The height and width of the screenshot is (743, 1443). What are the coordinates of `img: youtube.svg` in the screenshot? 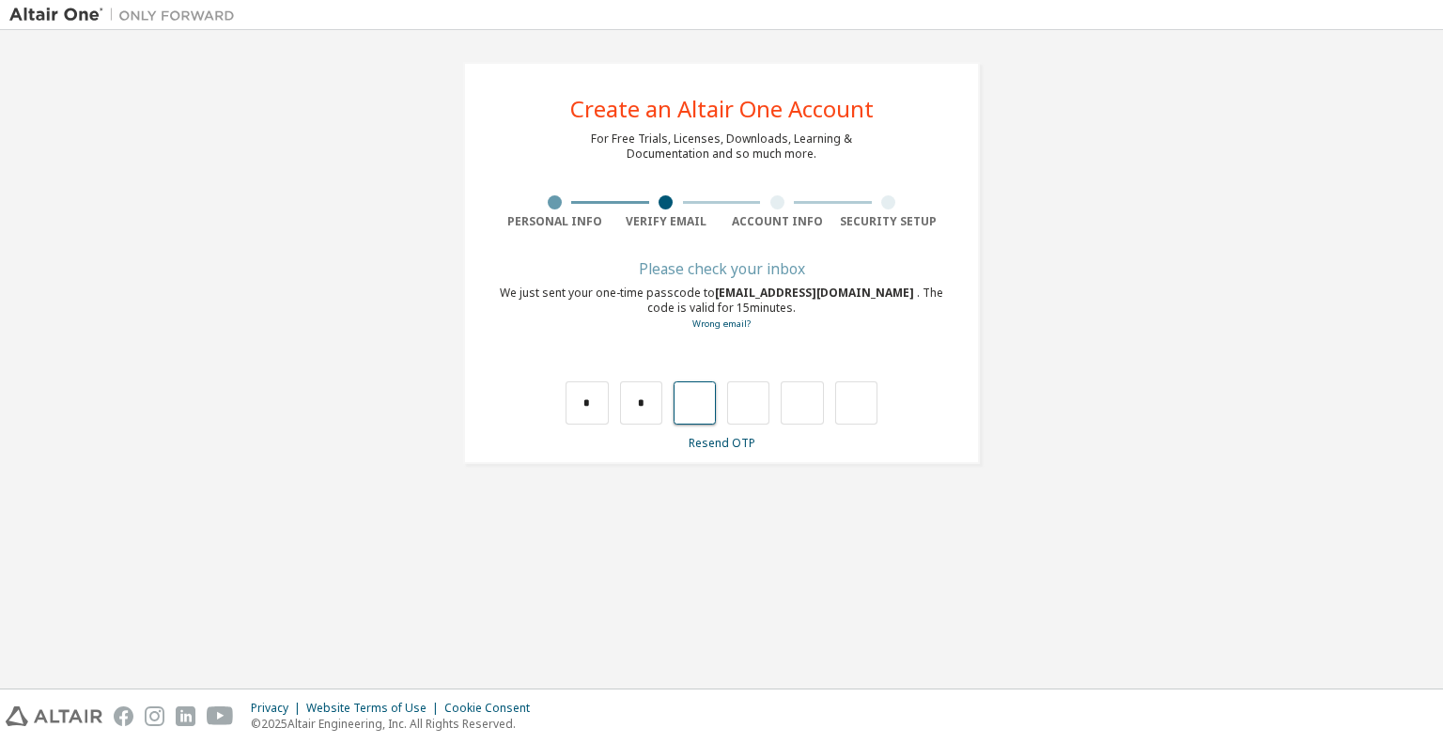 It's located at (220, 716).